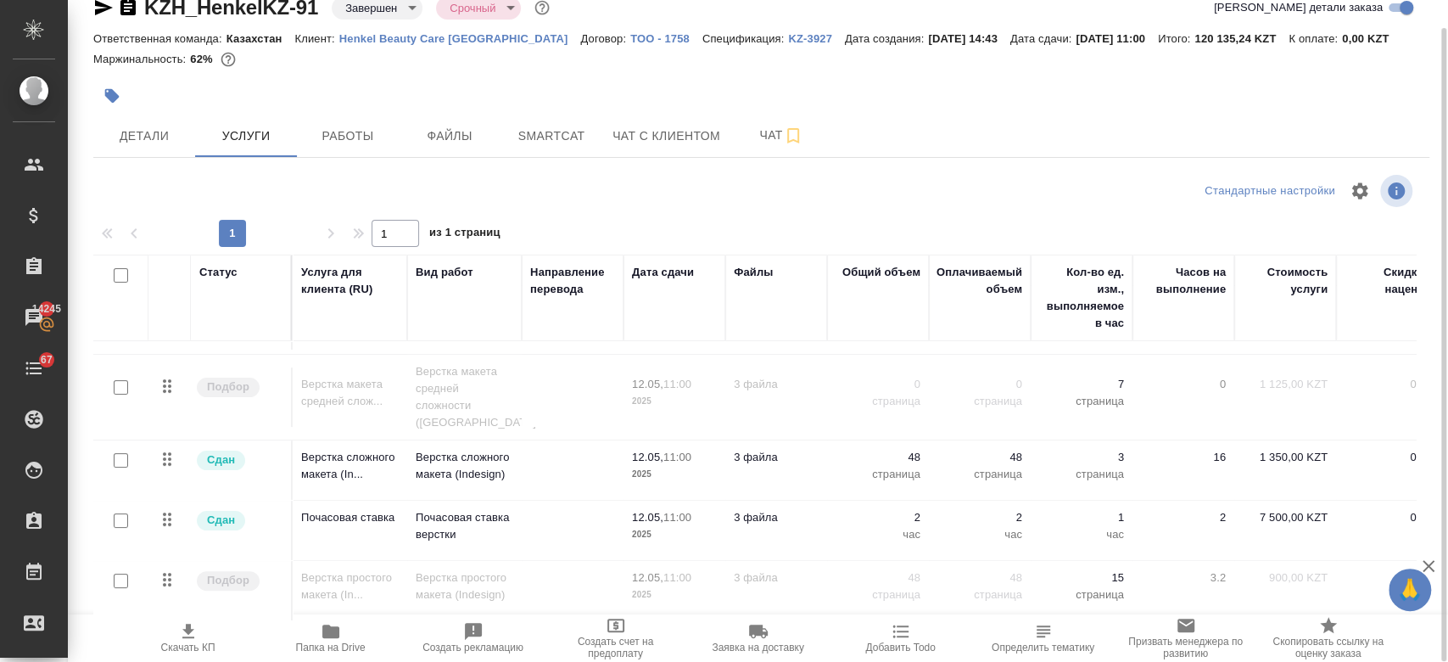 The height and width of the screenshot is (662, 1448). Describe the element at coordinates (980, 384) in the screenshot. I see `p: 0` at that location.